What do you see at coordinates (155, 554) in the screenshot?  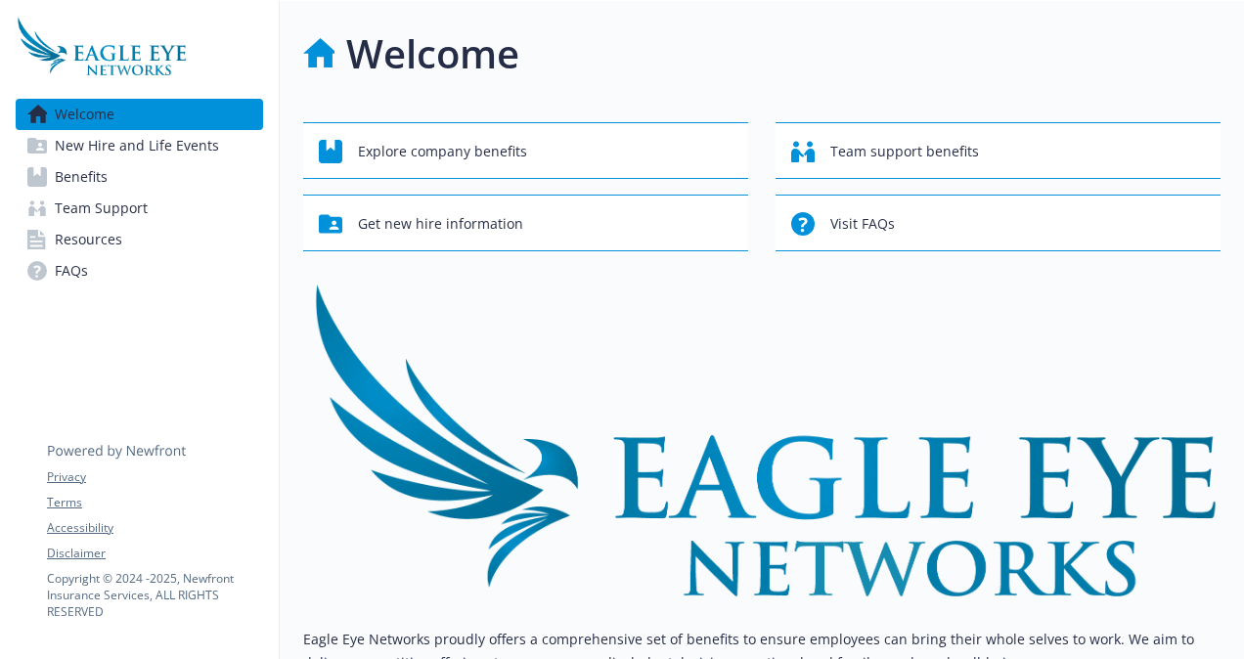 I see `a: Disclaimer` at bounding box center [155, 554].